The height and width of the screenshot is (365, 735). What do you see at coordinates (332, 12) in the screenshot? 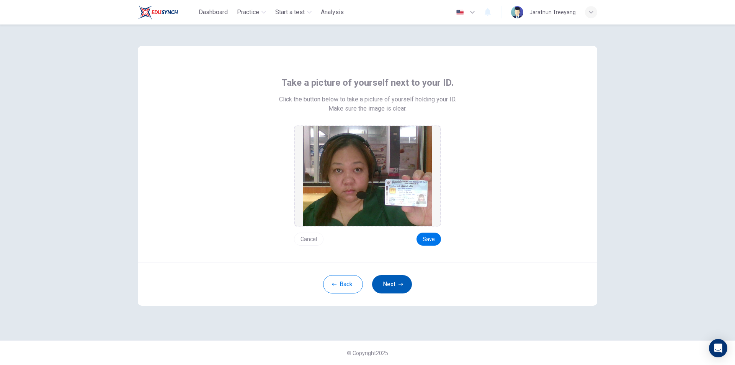
I see `button: Analysis` at bounding box center [332, 12].